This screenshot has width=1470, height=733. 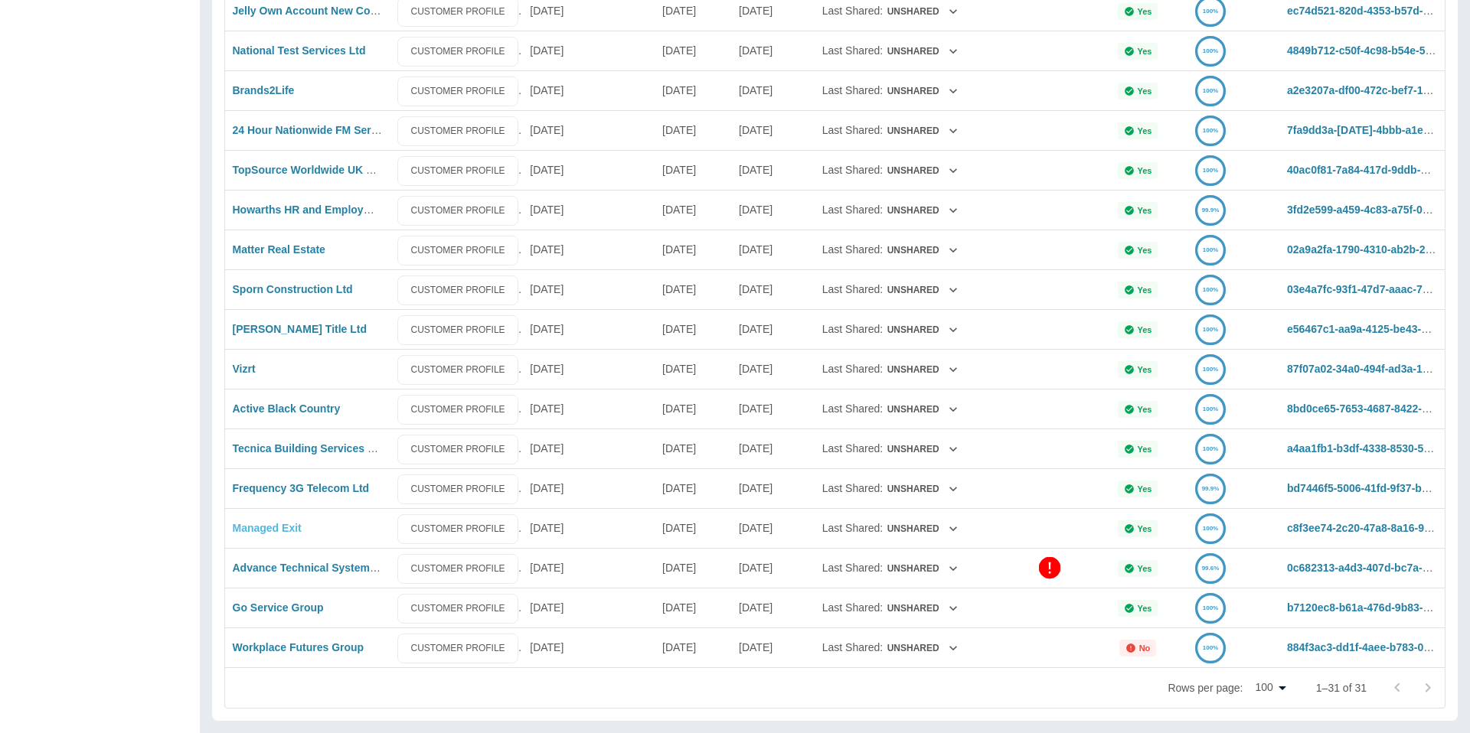 I want to click on p: 1–31 of 31, so click(x=1341, y=688).